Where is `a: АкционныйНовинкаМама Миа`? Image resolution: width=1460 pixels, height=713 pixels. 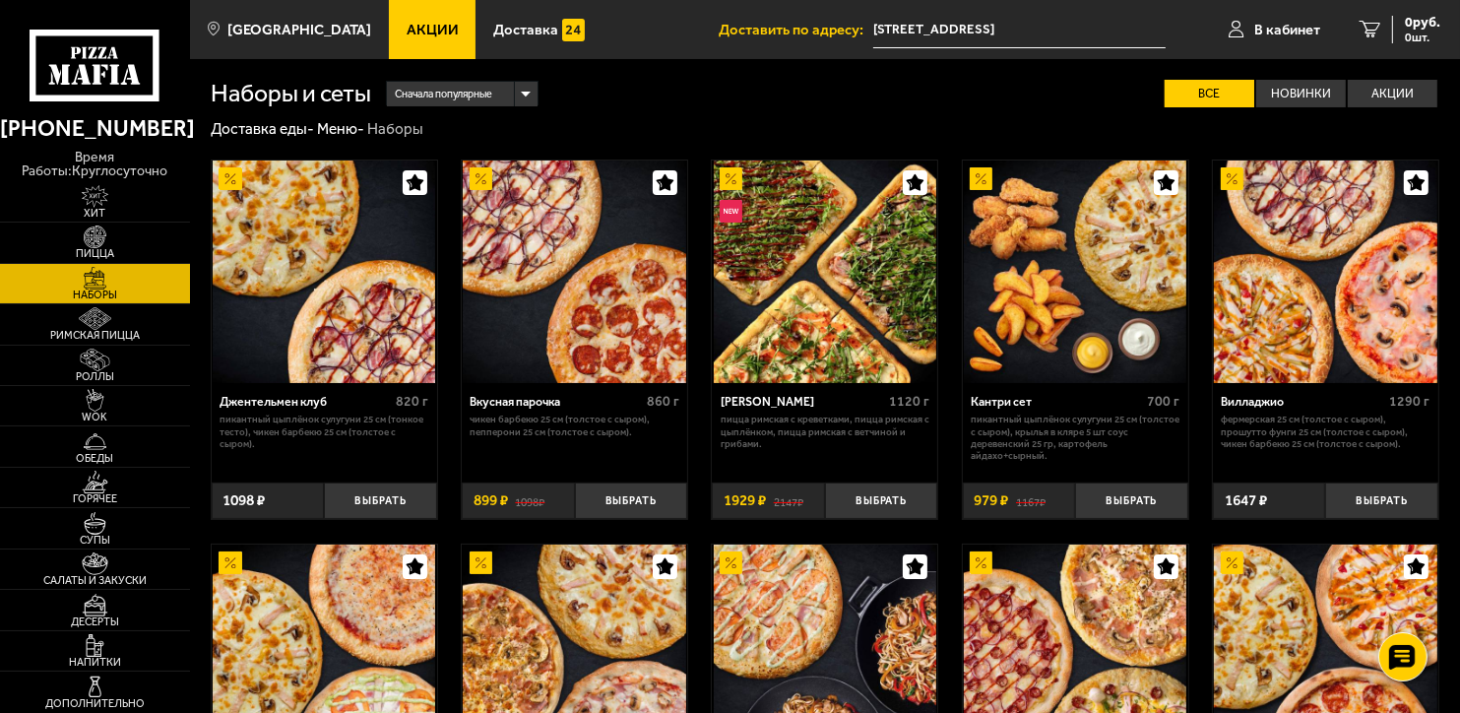 a: АкционныйНовинкаМама Миа is located at coordinates (824, 272).